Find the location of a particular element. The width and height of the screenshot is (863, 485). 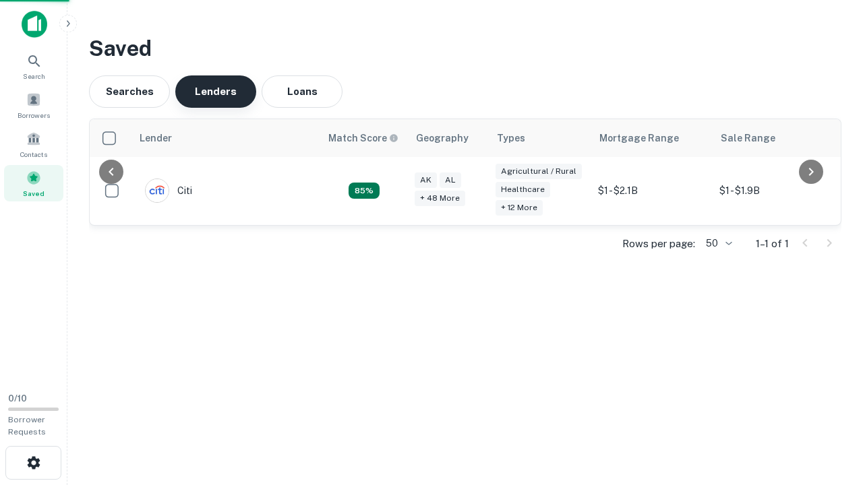

h6: Match Score is located at coordinates (362, 138).